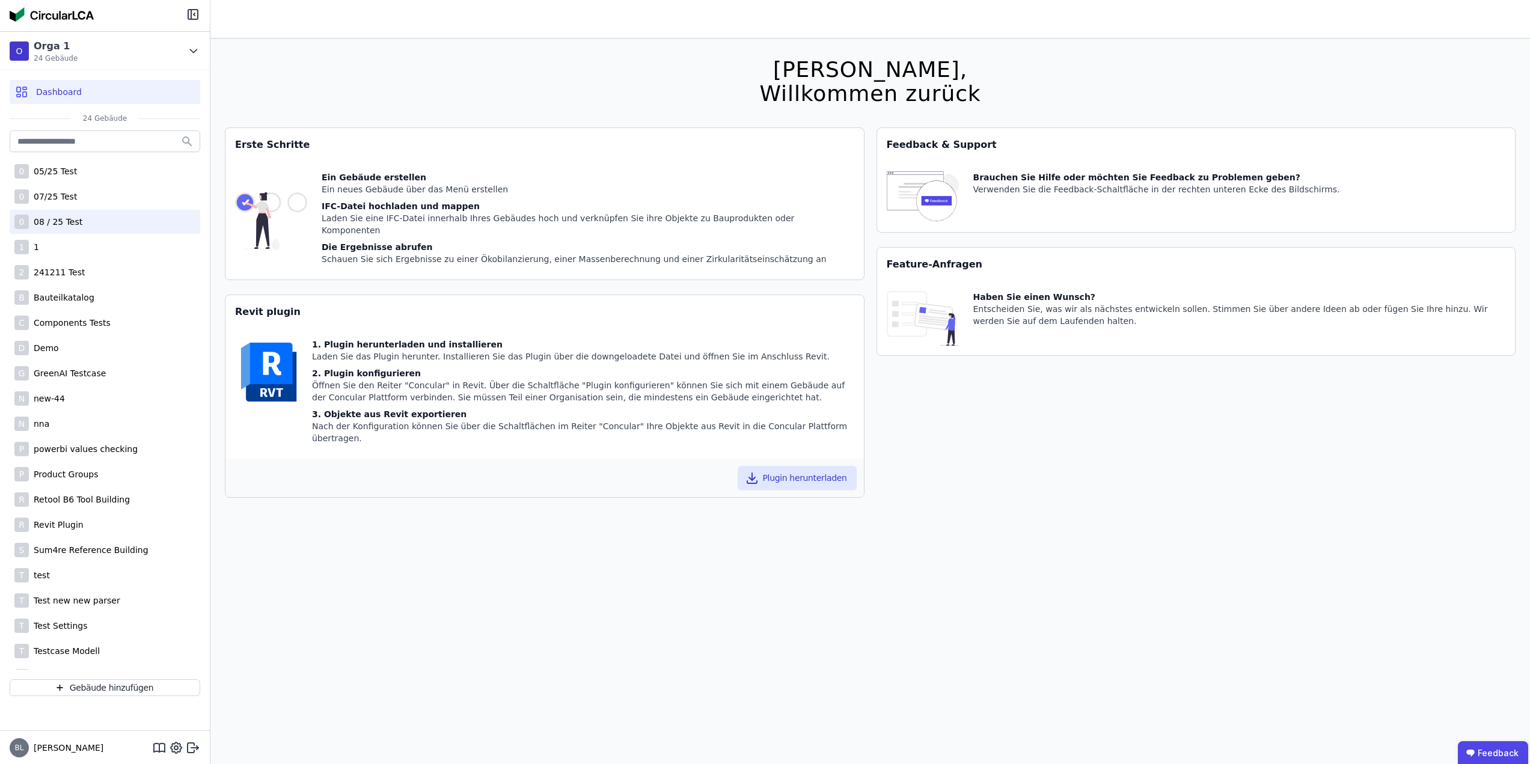  What do you see at coordinates (1239, 297) in the screenshot?
I see `div: Haben Sie einen Wunsch?` at bounding box center [1239, 297].